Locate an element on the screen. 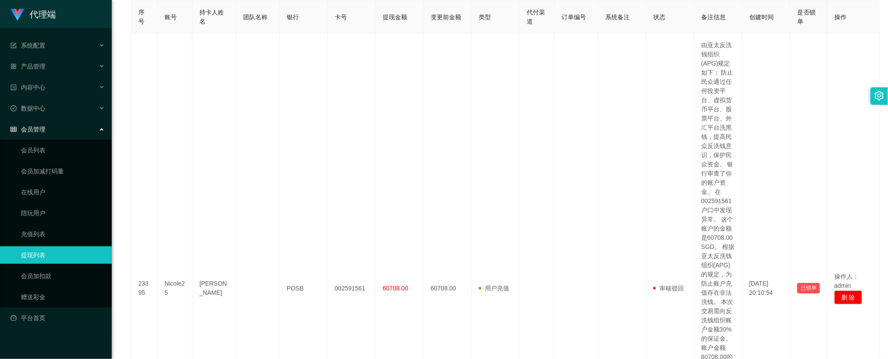 The image size is (888, 359). i: 图标: setting is located at coordinates (880, 96).